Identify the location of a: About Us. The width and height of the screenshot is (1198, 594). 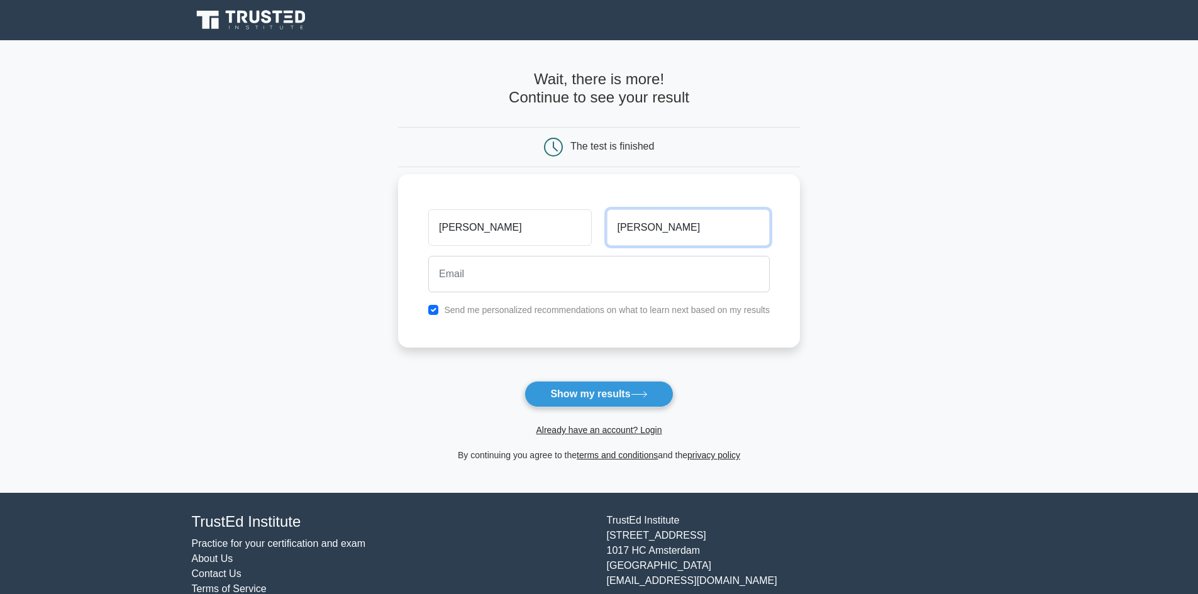
(212, 558).